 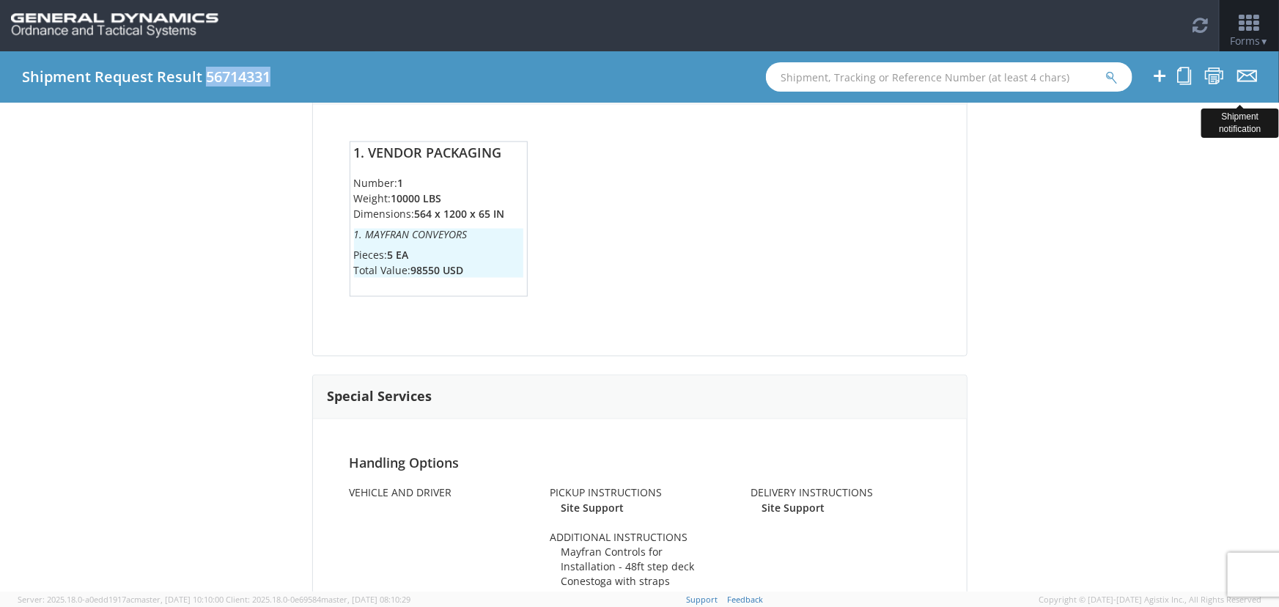 What do you see at coordinates (812, 492) in the screenshot?
I see `span: Delivery Instructions` at bounding box center [812, 492].